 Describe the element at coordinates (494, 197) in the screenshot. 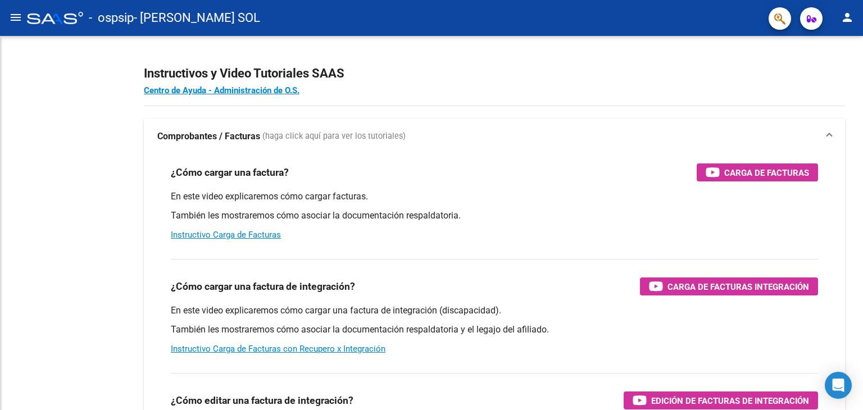

I see `p: En este video explicaremos cómo cargar facturas.` at that location.